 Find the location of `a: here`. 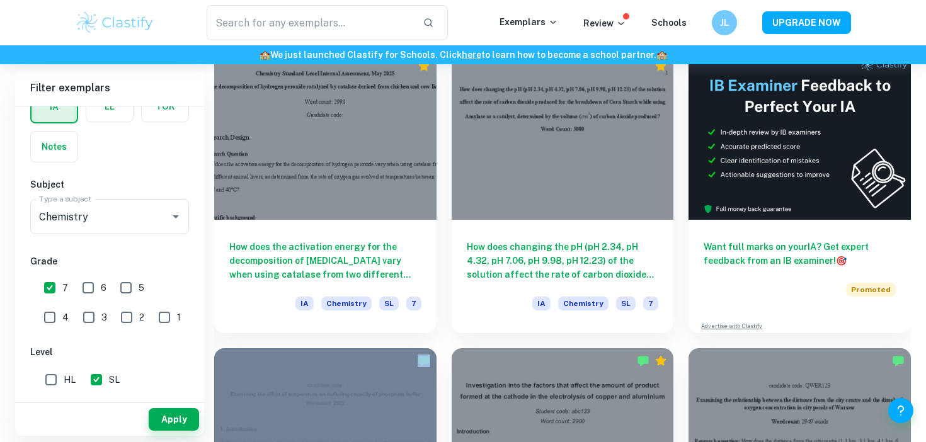

a: here is located at coordinates (471, 55).